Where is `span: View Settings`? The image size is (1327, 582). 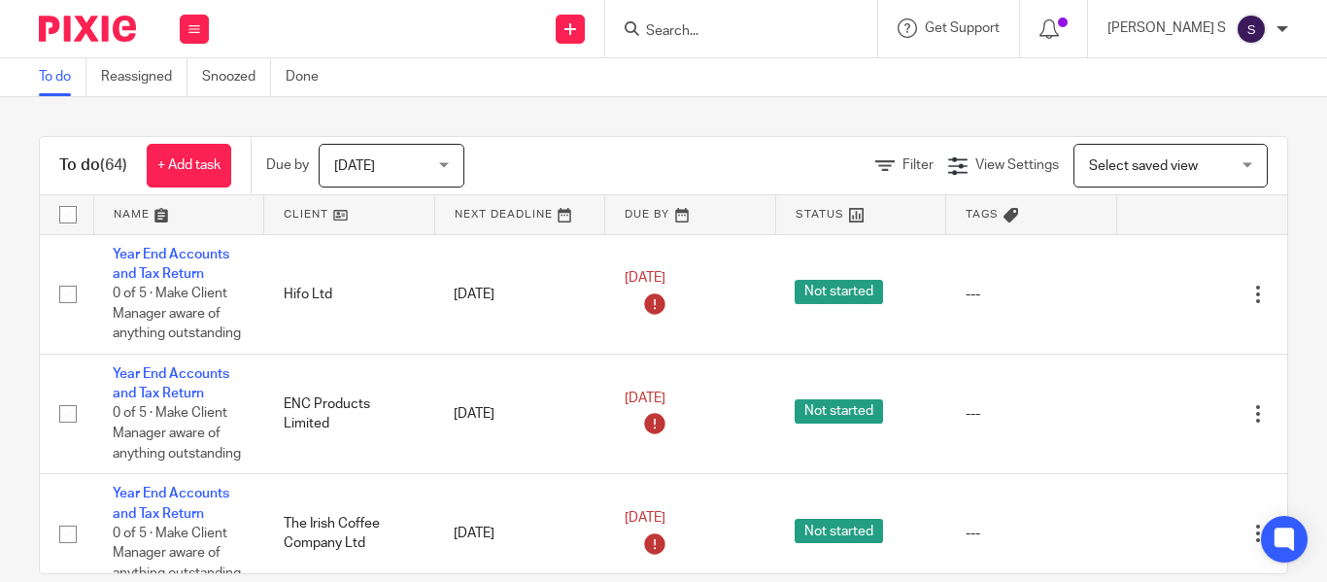
span: View Settings is located at coordinates (1017, 165).